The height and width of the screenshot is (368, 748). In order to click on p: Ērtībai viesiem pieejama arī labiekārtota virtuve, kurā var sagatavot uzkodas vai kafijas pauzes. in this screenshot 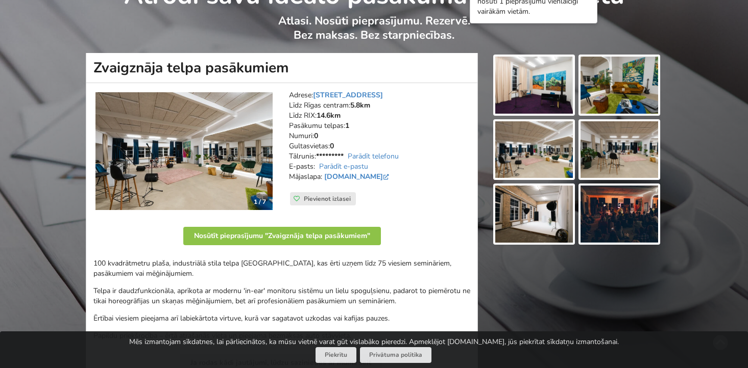, I will do `click(282, 319)`.